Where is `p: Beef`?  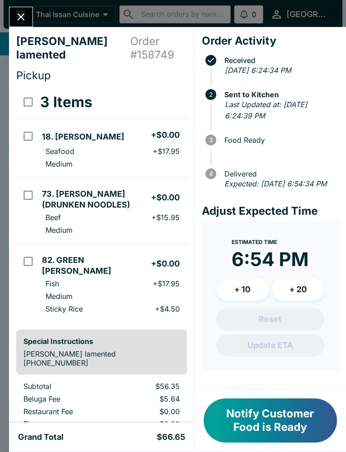 p: Beef is located at coordinates (53, 217).